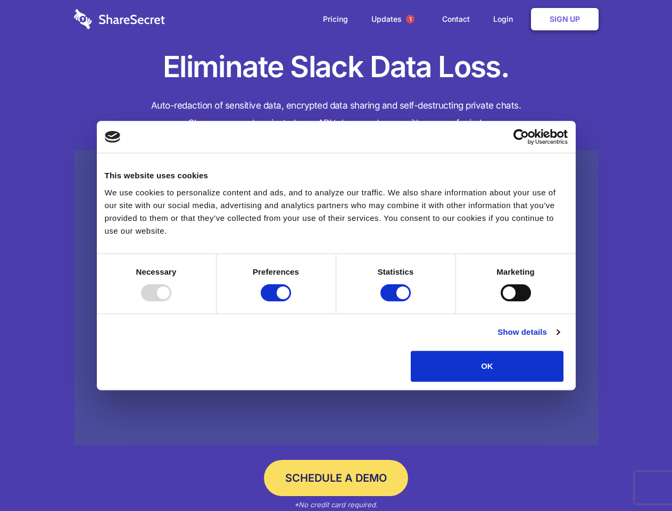  I want to click on strong: Preferences, so click(276, 272).